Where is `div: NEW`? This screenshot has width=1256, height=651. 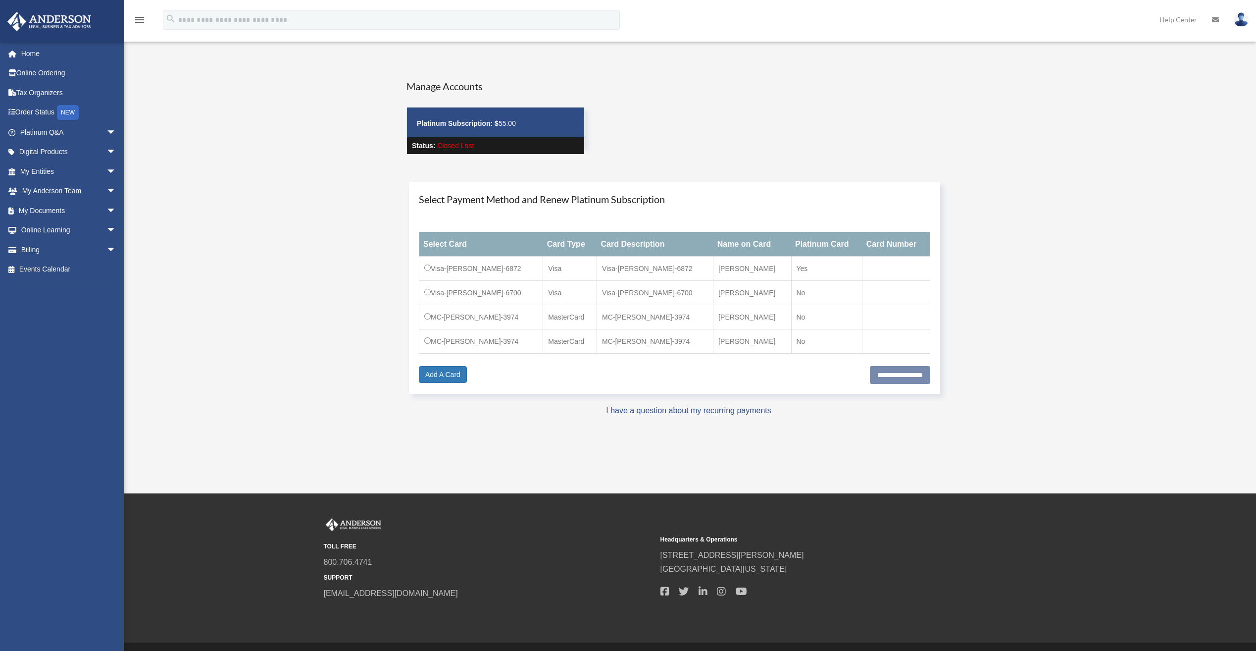
div: NEW is located at coordinates (68, 112).